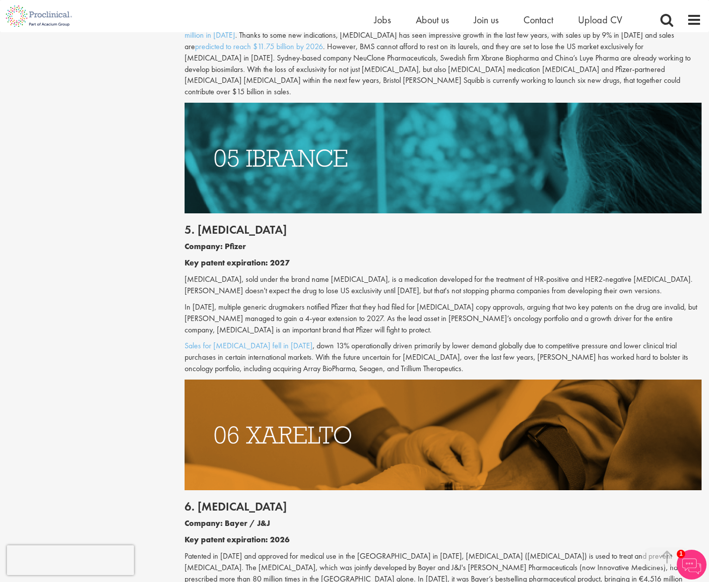 Image resolution: width=709 pixels, height=582 pixels. I want to click on b: Company: Pfizer, so click(215, 246).